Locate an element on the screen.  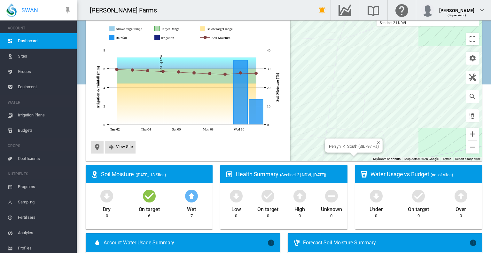
img: profile.jpg is located at coordinates (428, 10).